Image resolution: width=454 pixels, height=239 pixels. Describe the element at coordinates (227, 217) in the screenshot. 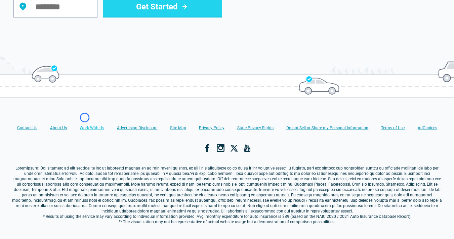

I see `p: * Results of using the service may vary according to individual information provided. Avg. monthl...` at that location.